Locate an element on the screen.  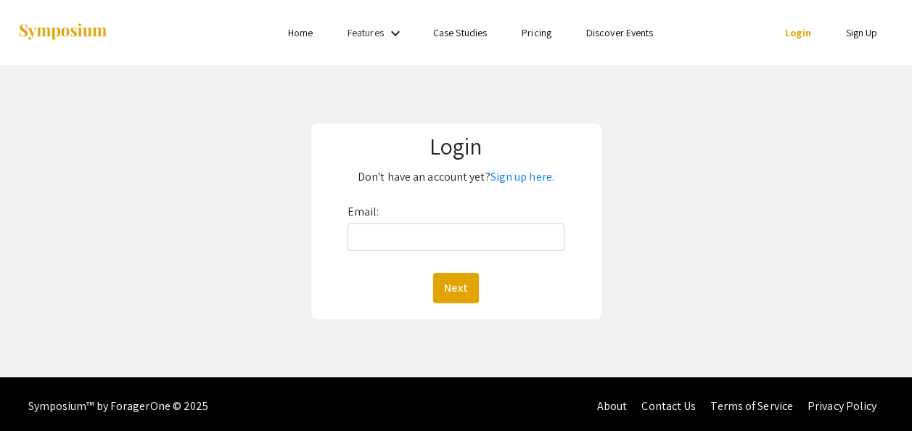
a: Features is located at coordinates (366, 33).